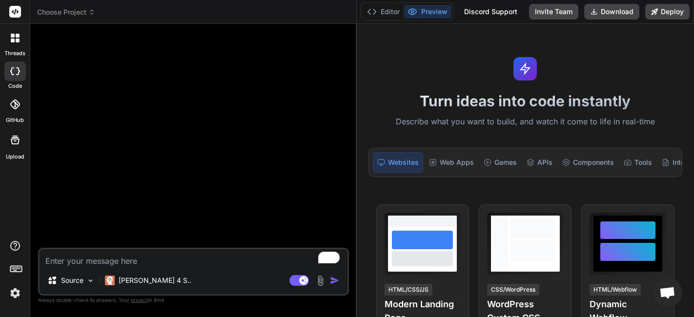 This screenshot has height=317, width=694. I want to click on span: privacy, so click(140, 300).